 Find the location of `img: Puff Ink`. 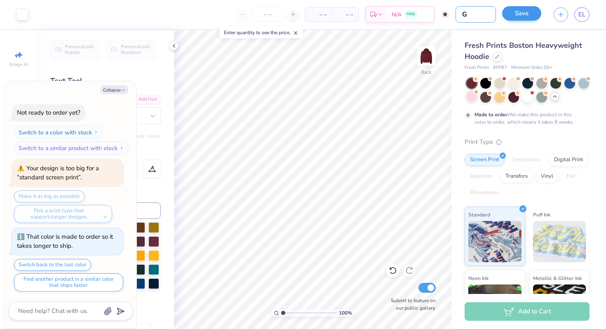

img: Puff Ink is located at coordinates (560, 242).